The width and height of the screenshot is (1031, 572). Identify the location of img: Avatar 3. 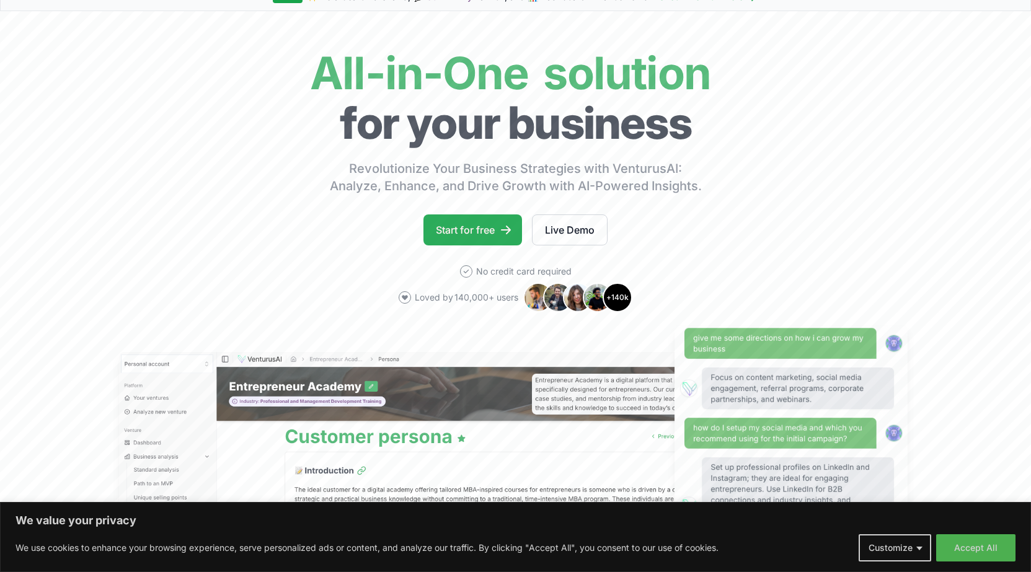
(578, 298).